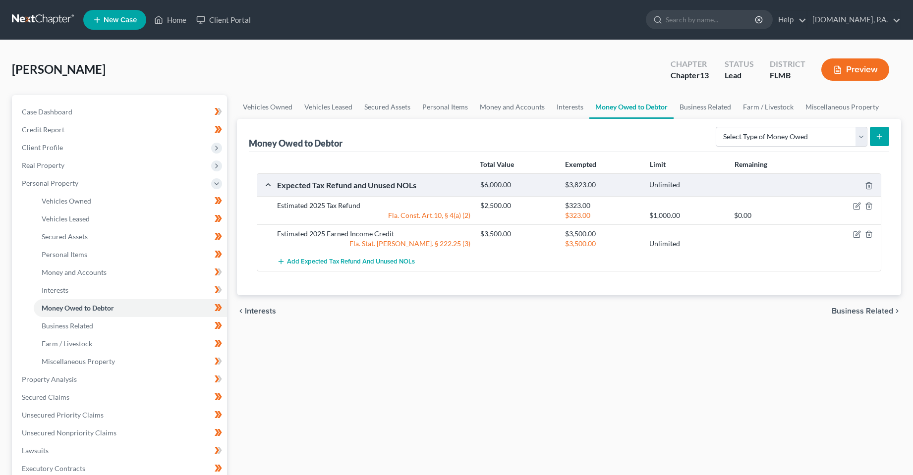  What do you see at coordinates (78, 308) in the screenshot?
I see `span: Money Owed to Debtor` at bounding box center [78, 308].